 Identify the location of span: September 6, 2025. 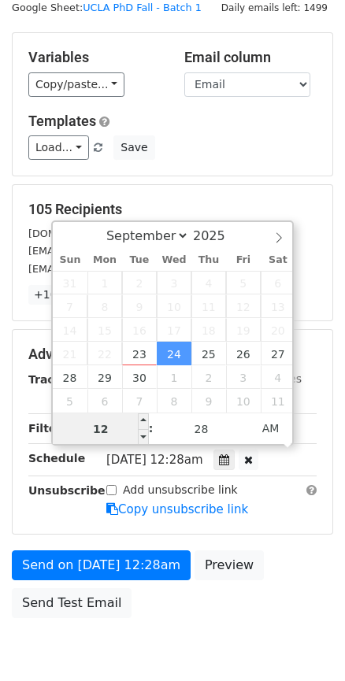
(278, 283).